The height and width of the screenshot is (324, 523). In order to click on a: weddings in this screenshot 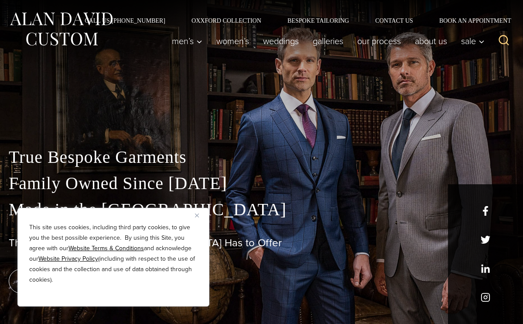, I will do `click(281, 41)`.